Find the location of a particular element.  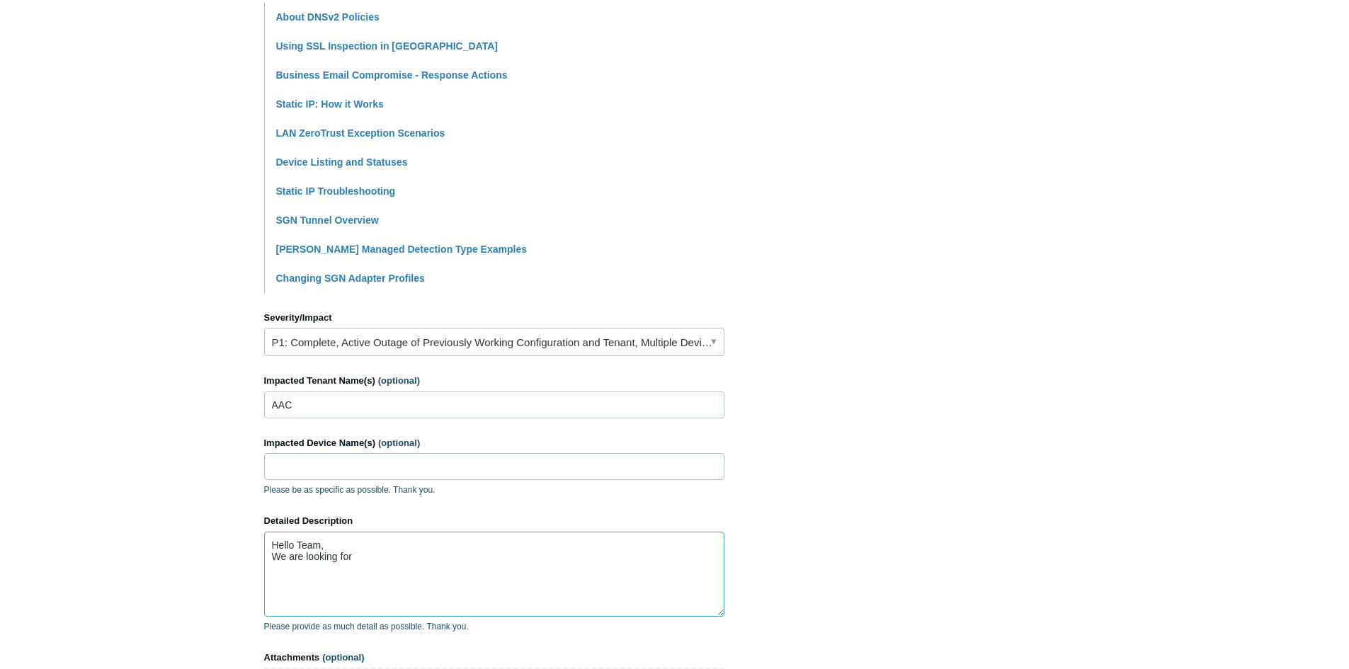

label: Impacted Tenant Name(s) is located at coordinates (494, 381).